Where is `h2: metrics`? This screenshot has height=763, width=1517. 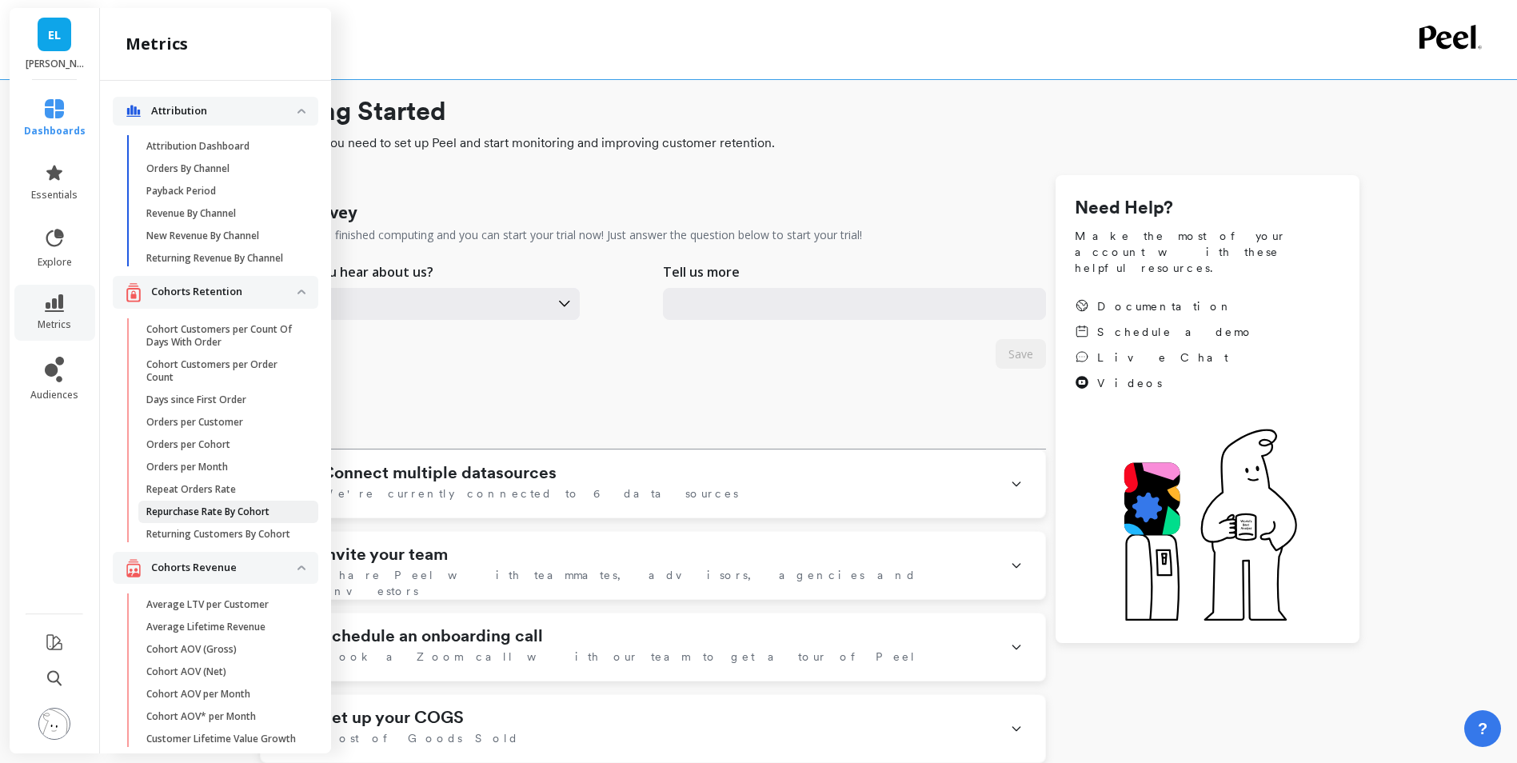 h2: metrics is located at coordinates (157, 44).